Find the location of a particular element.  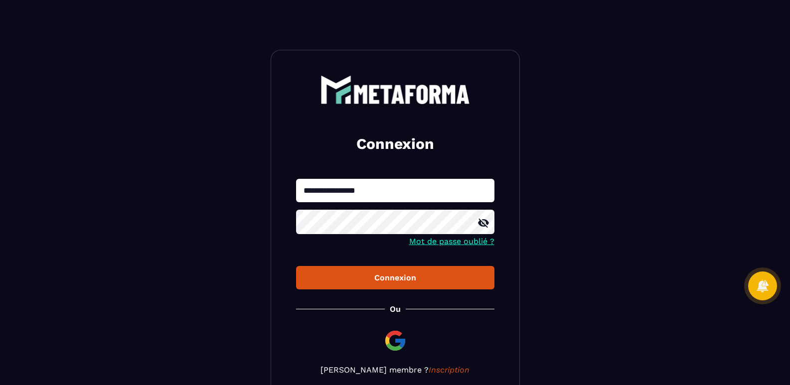

p: Ou is located at coordinates (395, 309).